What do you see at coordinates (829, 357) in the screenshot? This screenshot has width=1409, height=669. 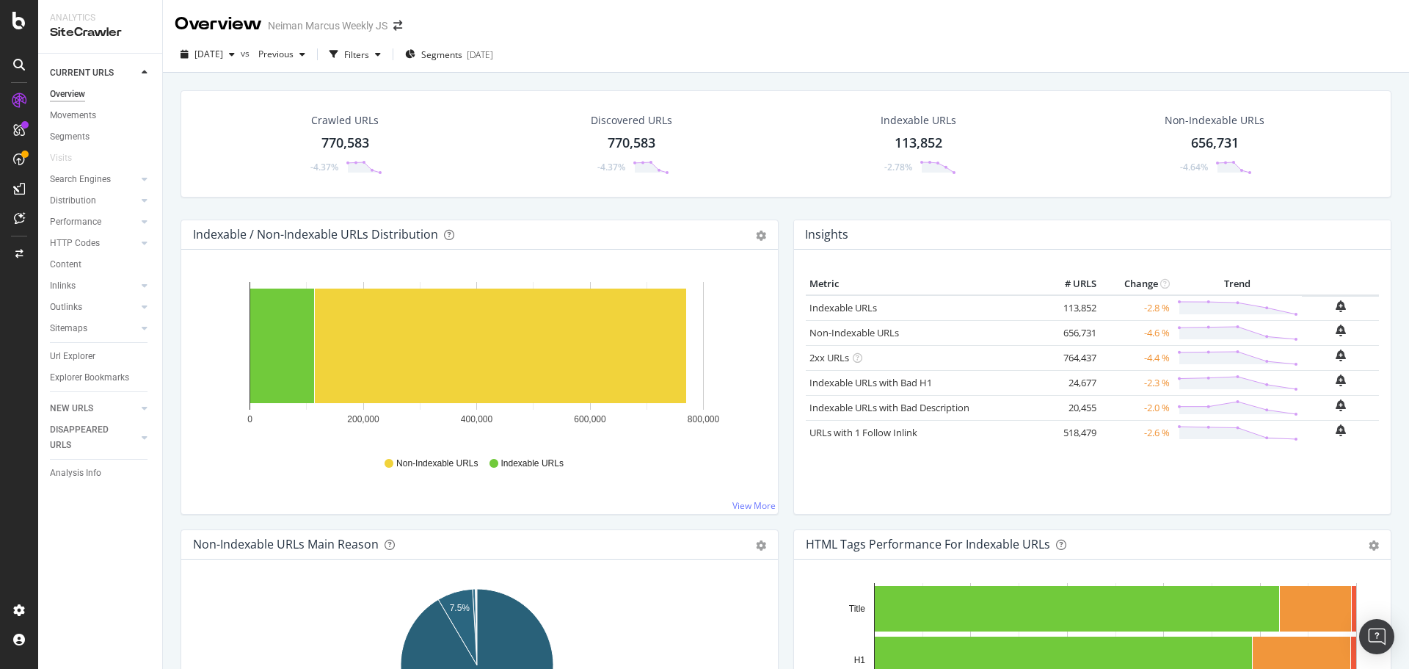 I see `a: 2xx URLs` at bounding box center [829, 357].